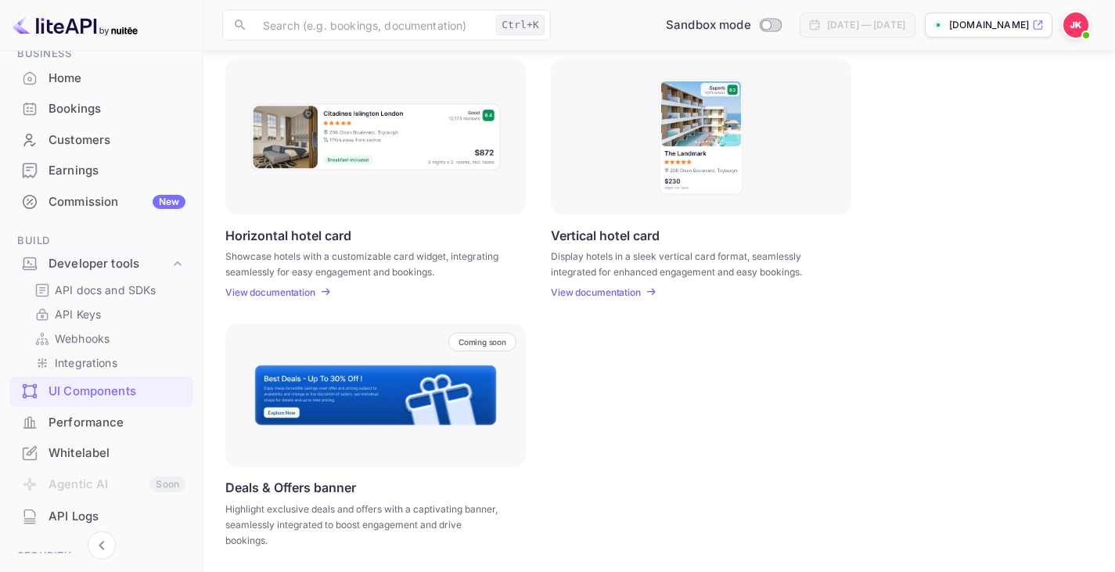 The image size is (1115, 572). Describe the element at coordinates (107, 362) in the screenshot. I see `a: Integrations` at that location.